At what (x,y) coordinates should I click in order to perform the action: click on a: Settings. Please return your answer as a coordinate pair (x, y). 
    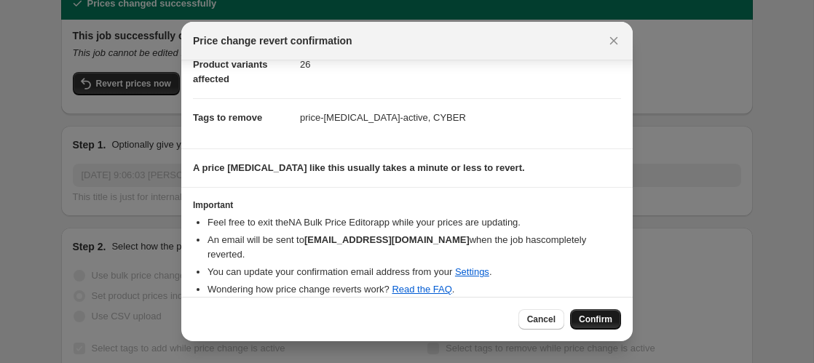
    Looking at the image, I should click on (472, 272).